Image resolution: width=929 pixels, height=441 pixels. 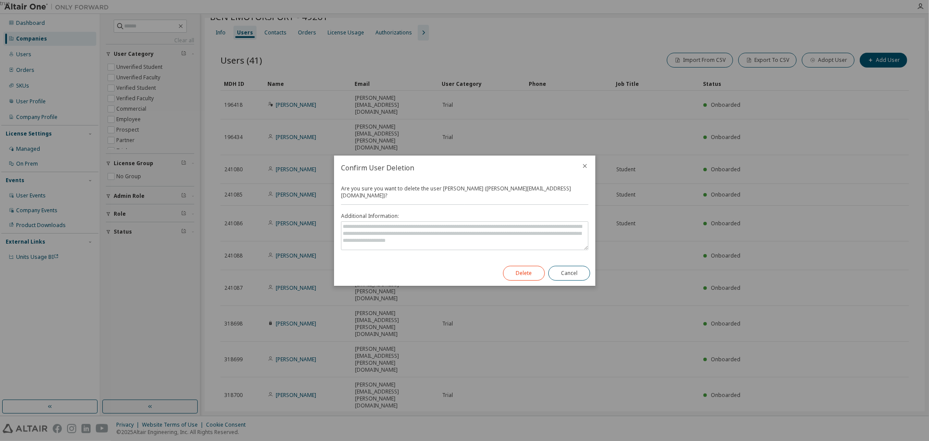 I want to click on button: Cancel, so click(x=569, y=273).